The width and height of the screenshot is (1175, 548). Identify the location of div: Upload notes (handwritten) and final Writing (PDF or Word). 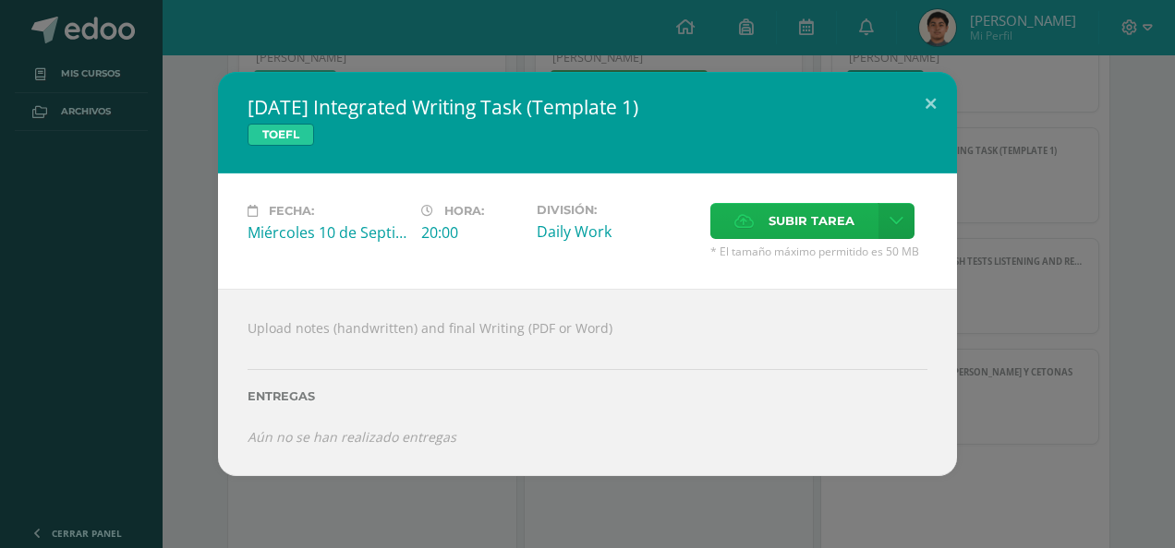
(587, 382).